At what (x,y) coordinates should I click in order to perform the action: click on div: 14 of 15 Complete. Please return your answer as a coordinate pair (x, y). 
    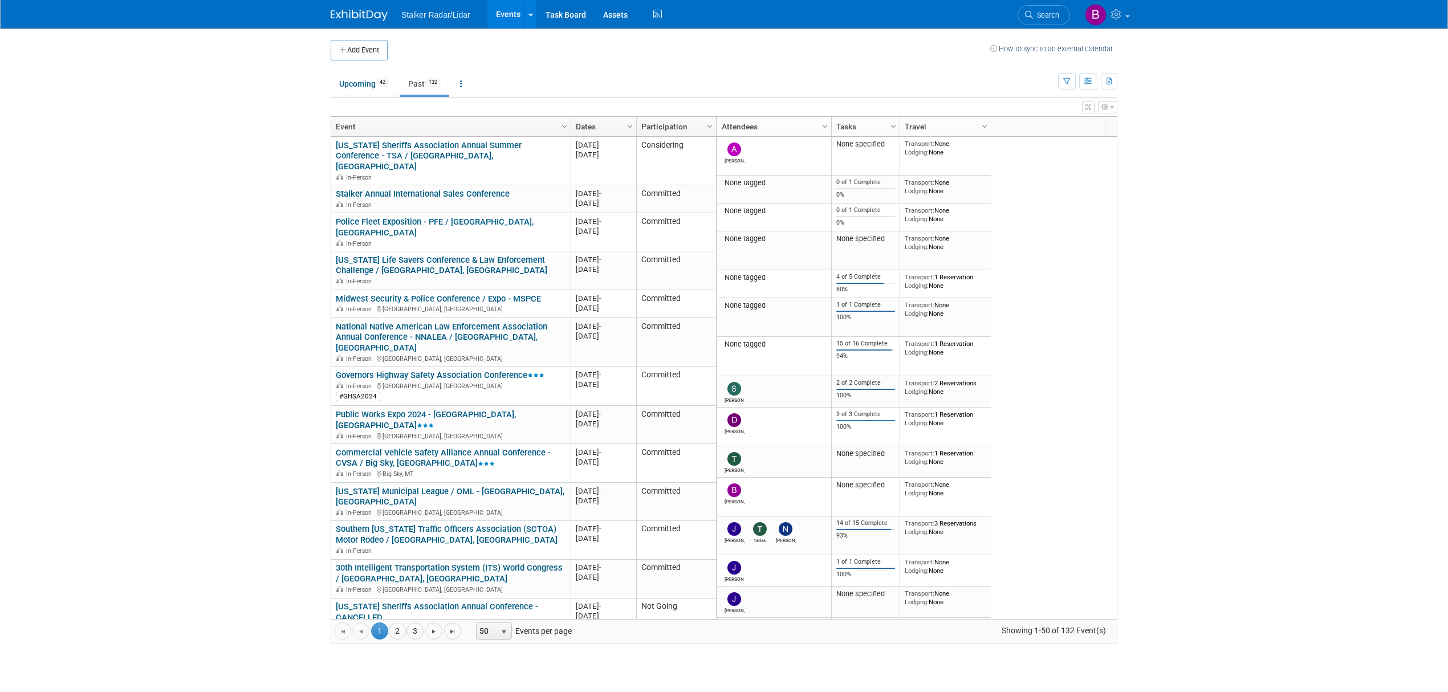
    Looking at the image, I should click on (866, 523).